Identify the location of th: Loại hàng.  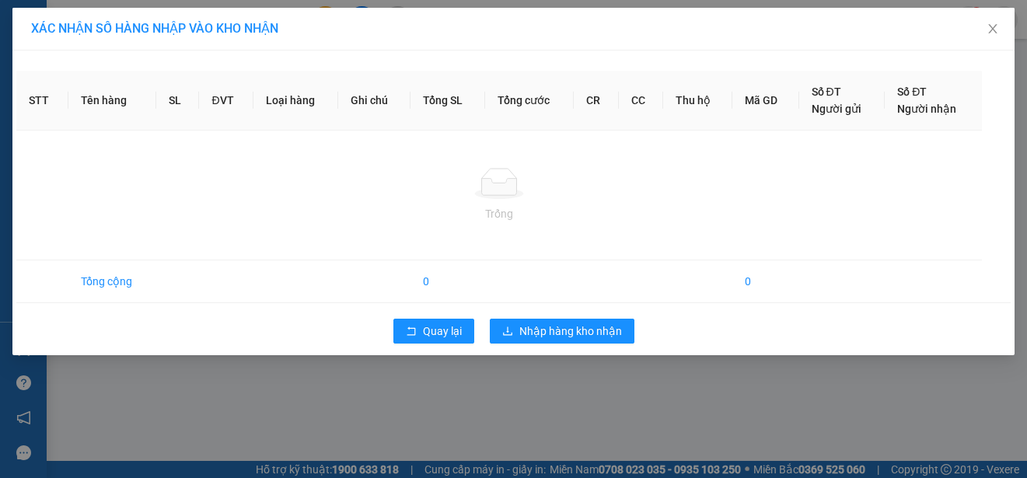
(296, 100).